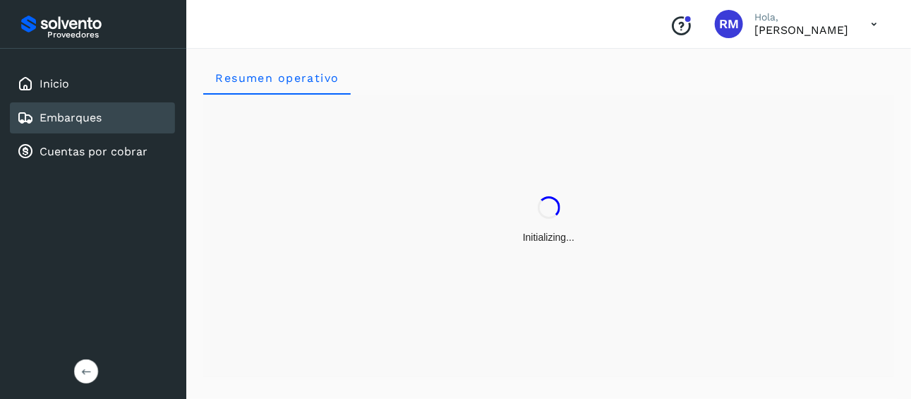  I want to click on a: Inicio, so click(54, 83).